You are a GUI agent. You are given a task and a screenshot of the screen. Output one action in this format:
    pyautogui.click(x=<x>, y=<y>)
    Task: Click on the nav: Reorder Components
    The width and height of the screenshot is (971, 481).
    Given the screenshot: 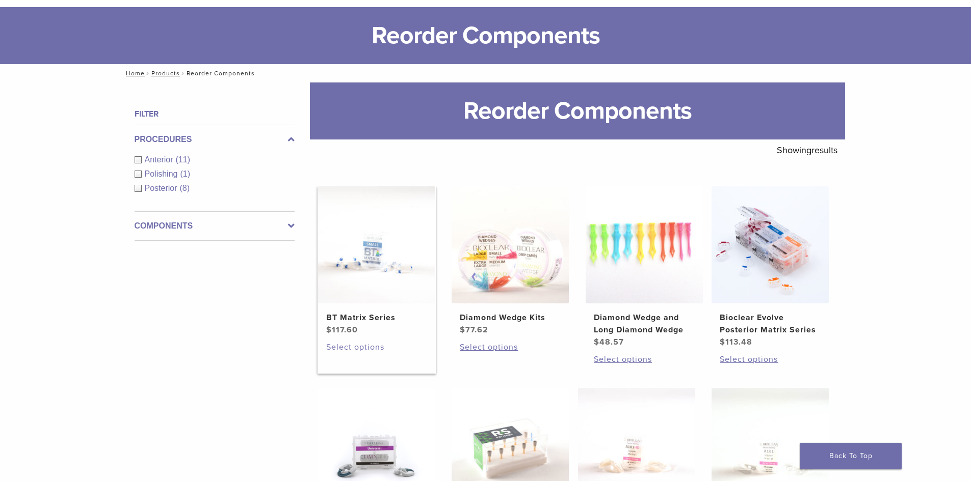 What is the action you would take?
    pyautogui.click(x=486, y=73)
    